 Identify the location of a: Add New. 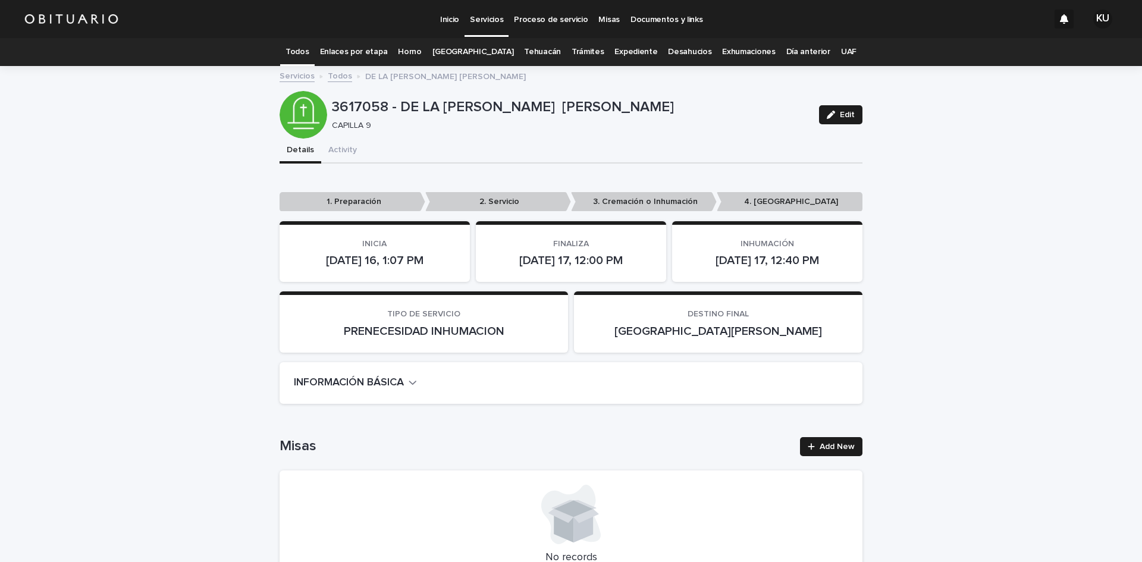
(831, 447).